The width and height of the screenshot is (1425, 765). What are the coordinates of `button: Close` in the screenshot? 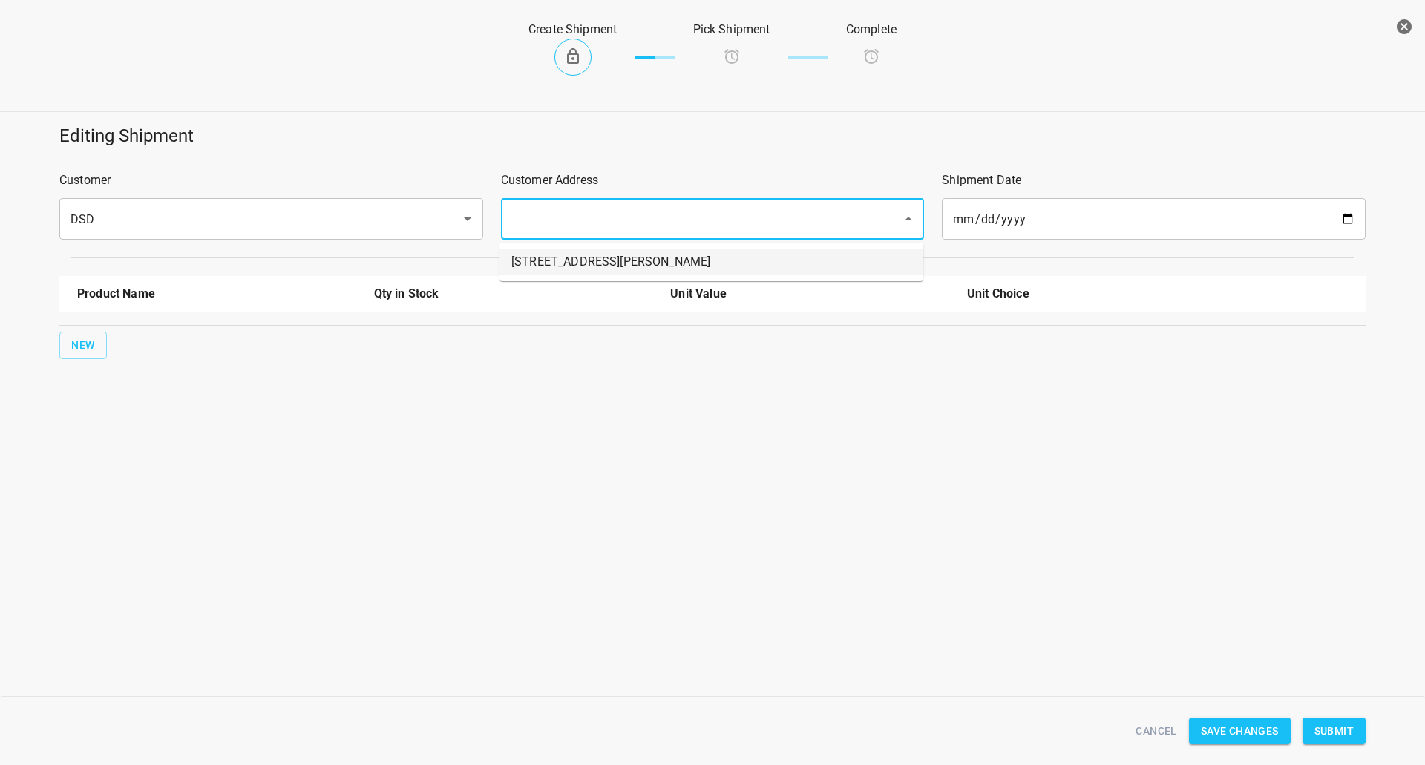 It's located at (908, 219).